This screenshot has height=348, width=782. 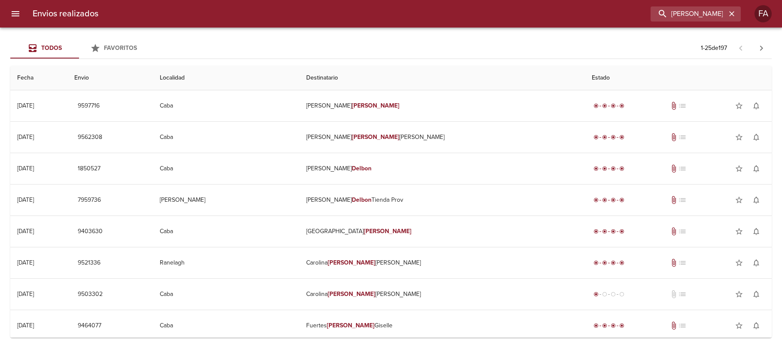 I want to click on button: 1850527, so click(x=89, y=168).